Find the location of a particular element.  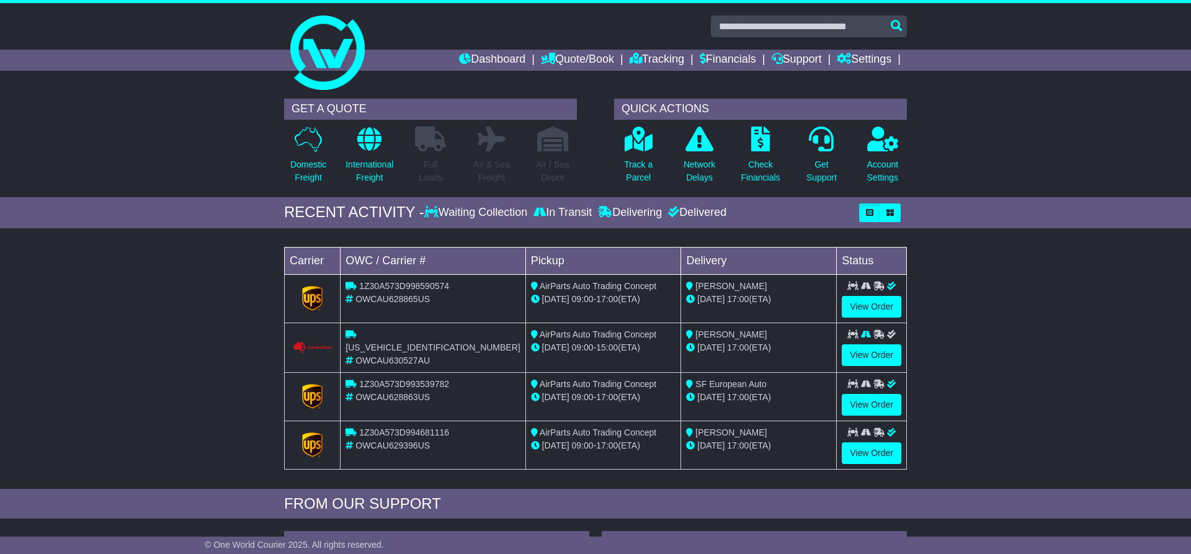

span: © One World Courier 2025. All rights reserved. is located at coordinates (294, 545).